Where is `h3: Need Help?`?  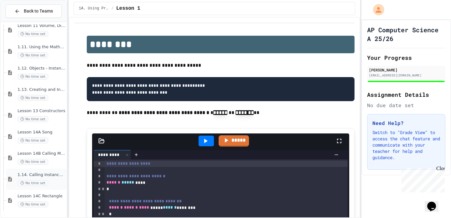
h3: Need Help? is located at coordinates (406, 123).